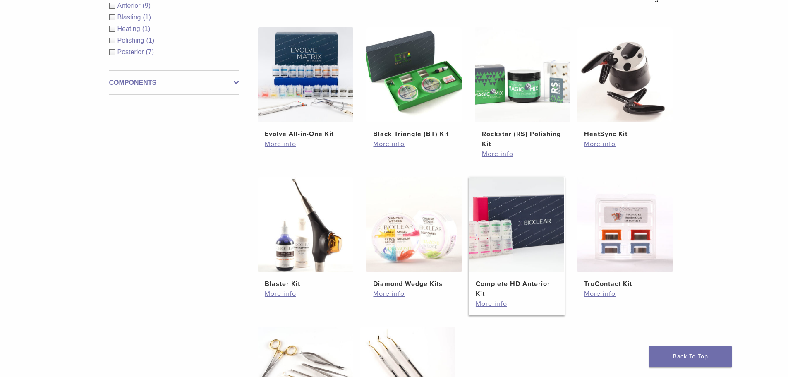 The width and height of the screenshot is (788, 377). Describe the element at coordinates (690, 356) in the screenshot. I see `a: Back To Top` at that location.